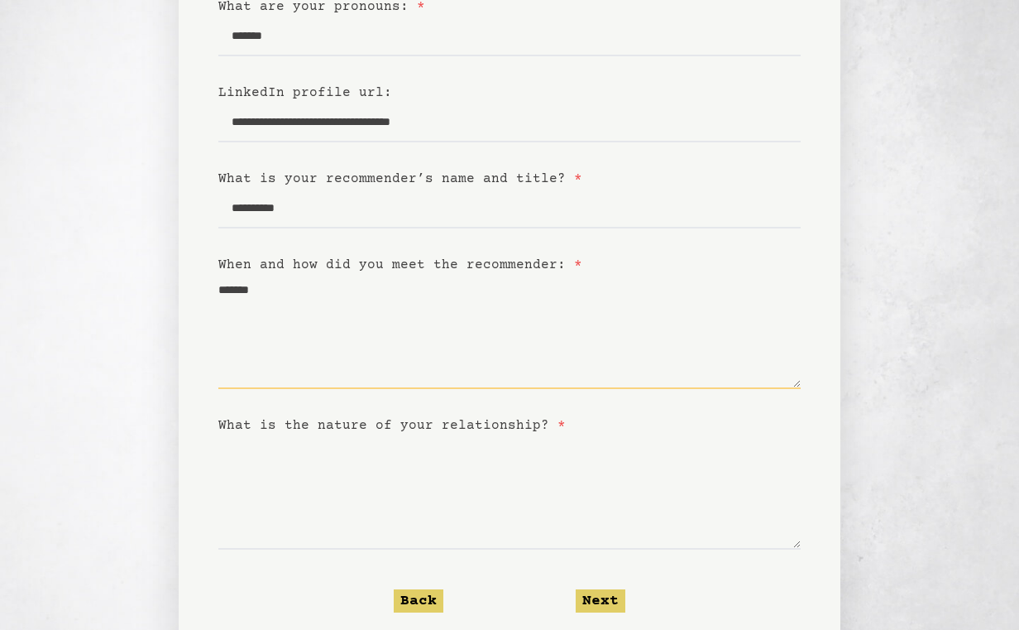 This screenshot has width=1019, height=630. I want to click on button: Next, so click(601, 601).